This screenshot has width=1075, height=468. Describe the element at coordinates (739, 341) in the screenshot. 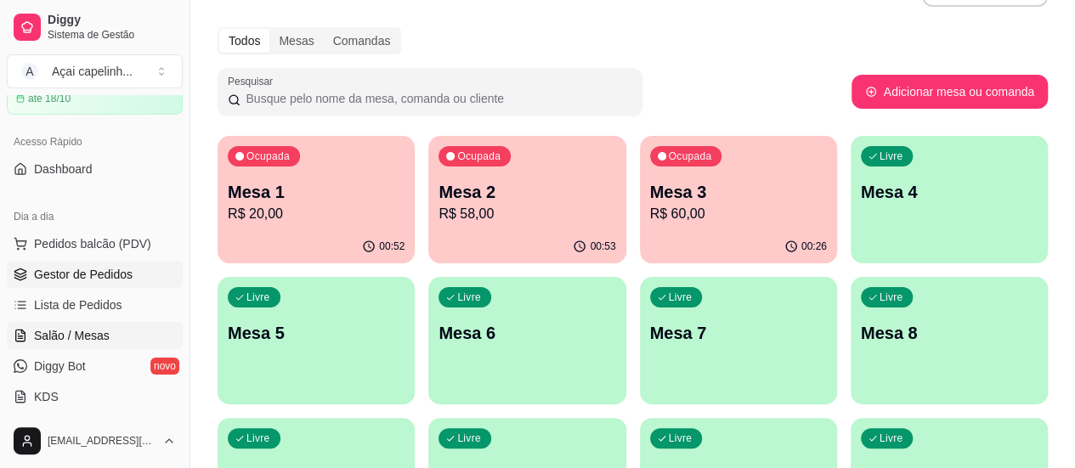

I see `button: LivreMesa 7` at that location.